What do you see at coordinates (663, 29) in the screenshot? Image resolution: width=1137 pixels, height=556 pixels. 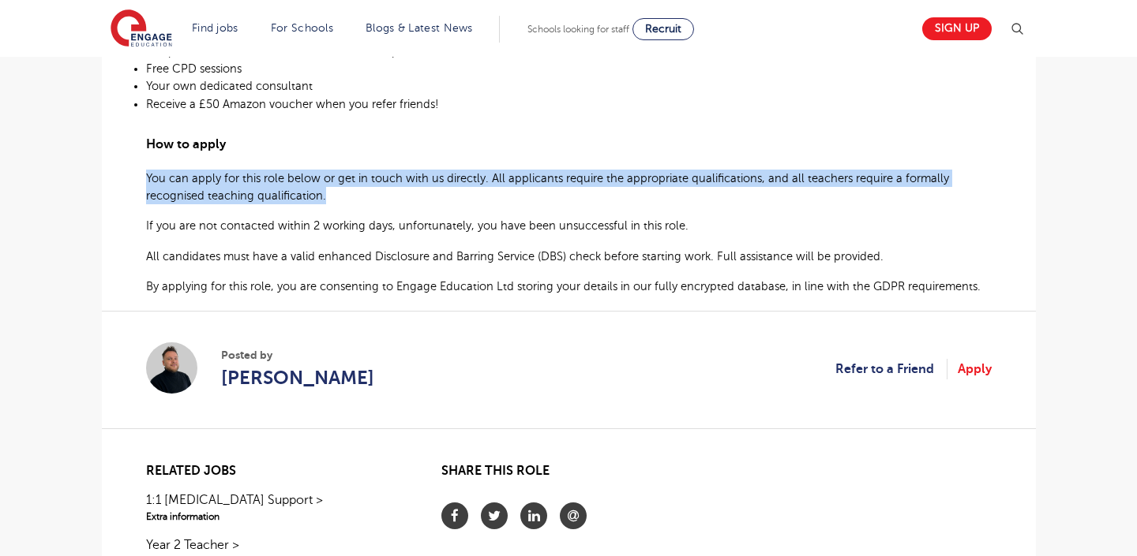 I see `a: Recruit` at bounding box center [663, 29].